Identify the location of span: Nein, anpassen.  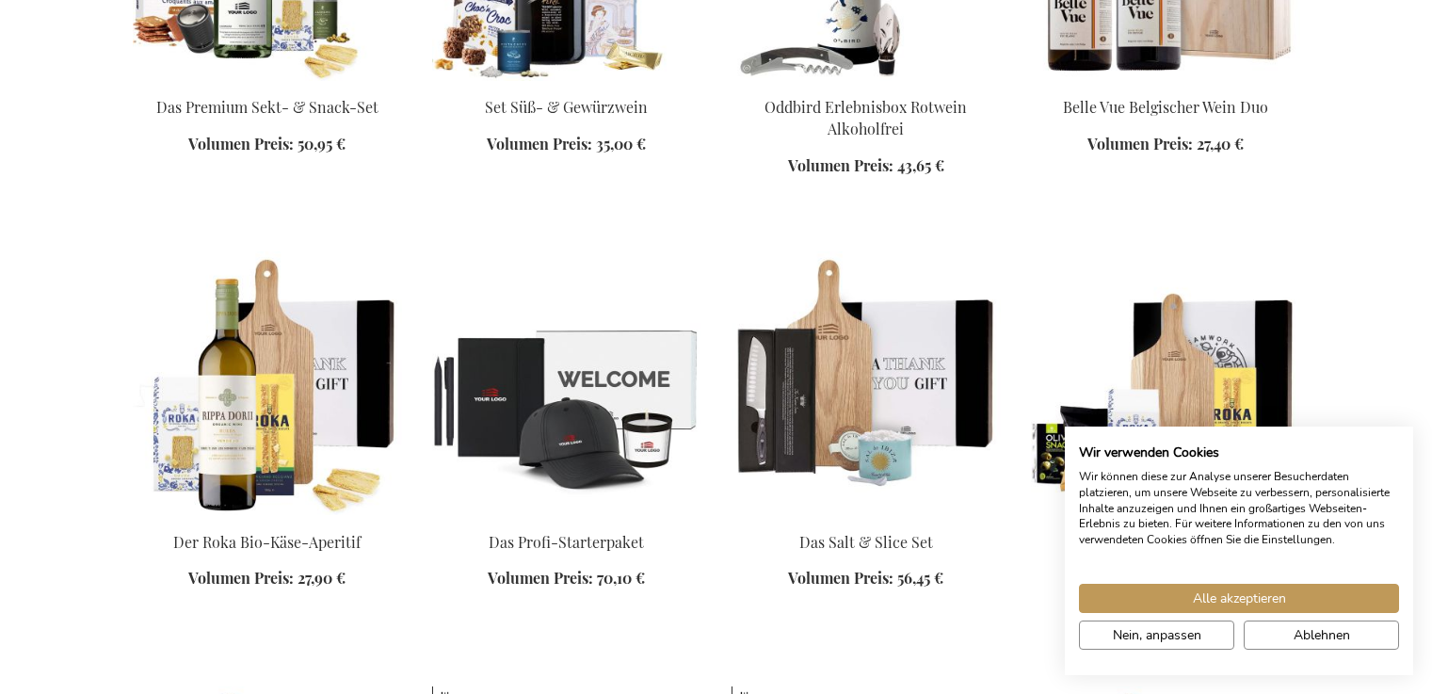
(1157, 634).